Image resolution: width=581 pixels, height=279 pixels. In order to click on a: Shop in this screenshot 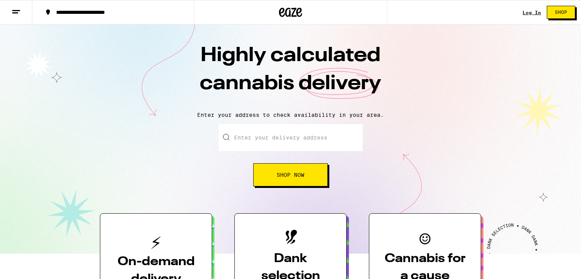, I will do `click(561, 12)`.